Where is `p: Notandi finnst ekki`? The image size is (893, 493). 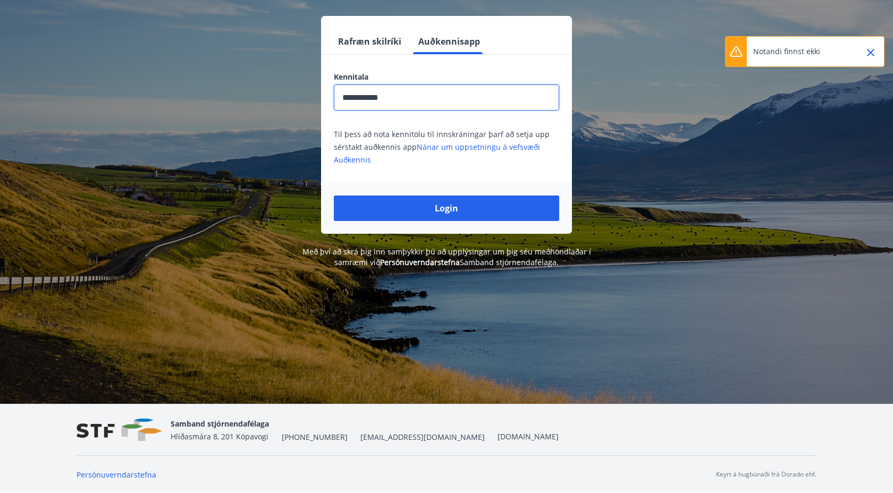 p: Notandi finnst ekki is located at coordinates (787, 52).